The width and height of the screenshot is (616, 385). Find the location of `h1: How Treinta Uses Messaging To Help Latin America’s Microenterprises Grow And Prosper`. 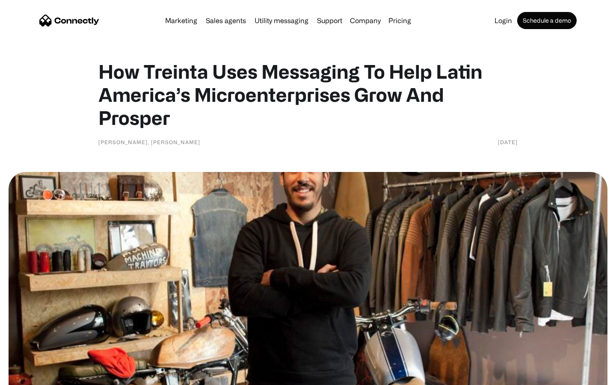

h1: How Treinta Uses Messaging To Help Latin America’s Microenterprises Grow And Prosper is located at coordinates (308, 95).